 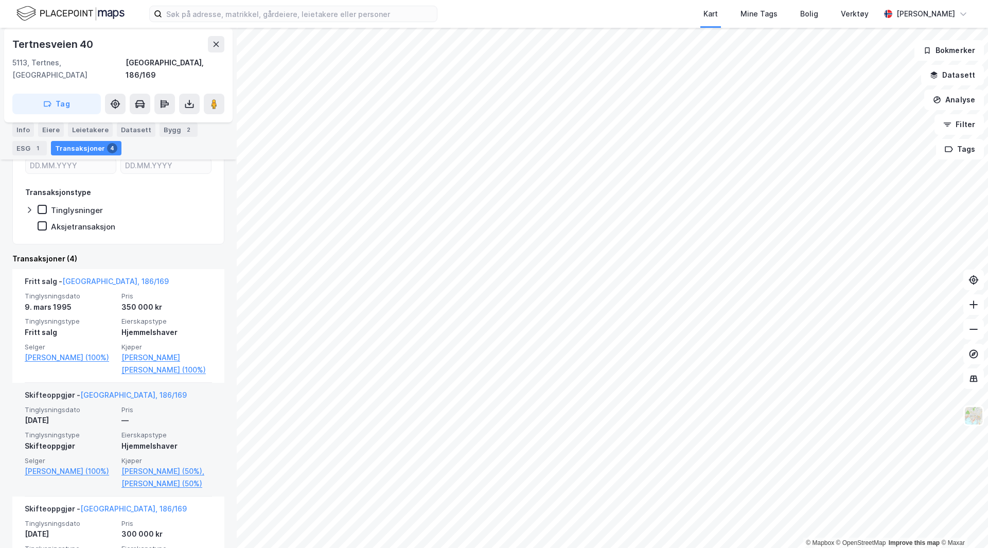 What do you see at coordinates (820, 543) in the screenshot?
I see `a: Mapbox` at bounding box center [820, 543].